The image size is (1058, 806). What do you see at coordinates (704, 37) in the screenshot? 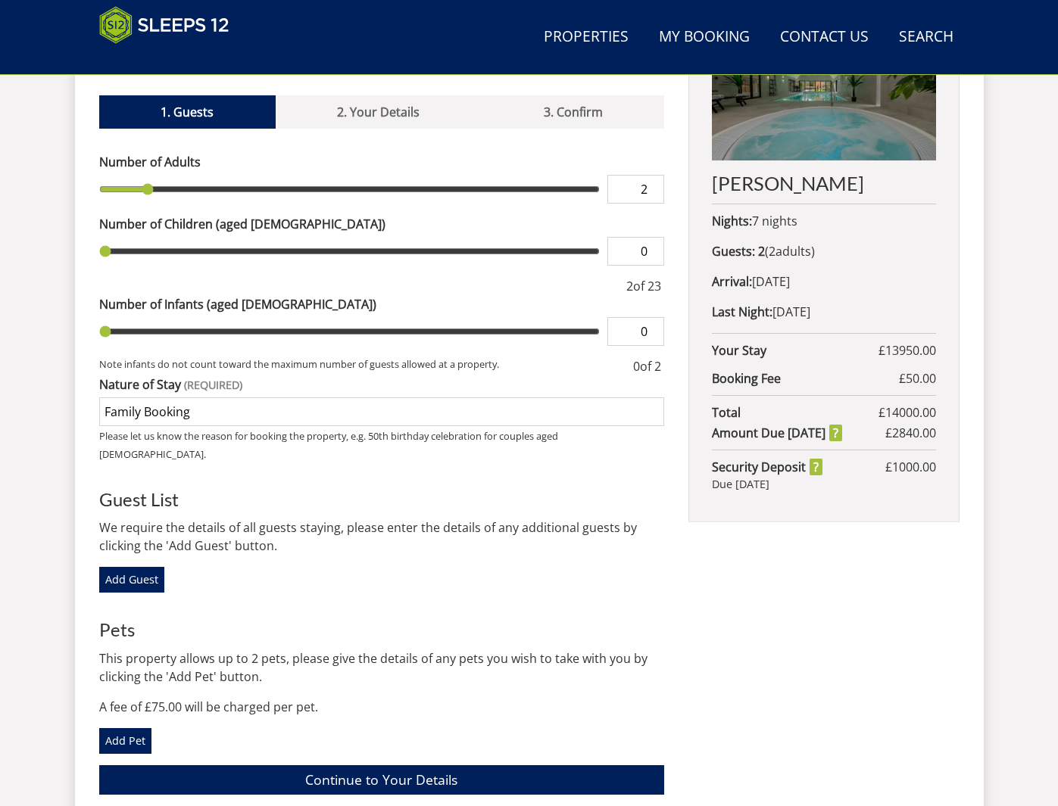
I see `a: My Booking` at bounding box center [704, 37].